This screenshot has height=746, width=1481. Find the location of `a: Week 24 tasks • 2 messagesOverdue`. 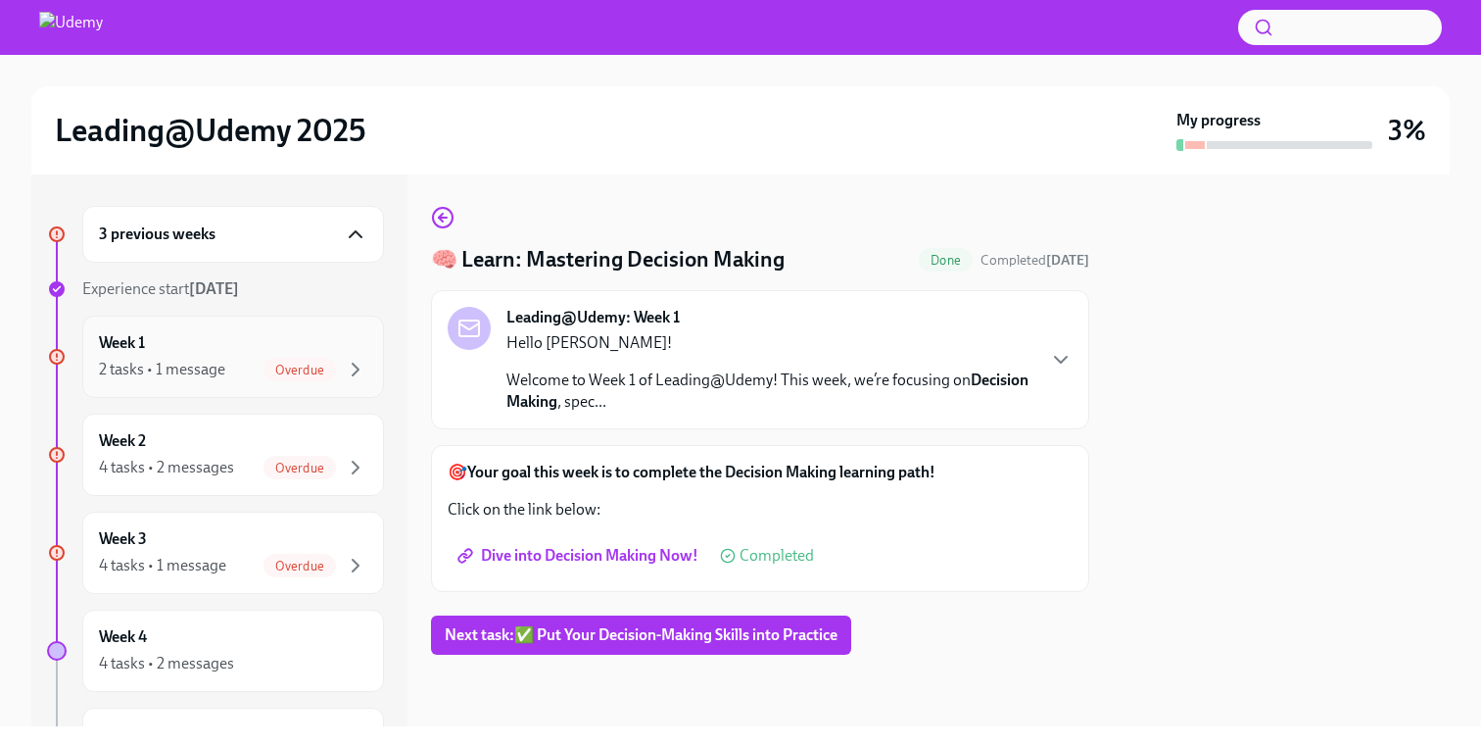

a: Week 24 tasks • 2 messagesOverdue is located at coordinates (216, 455).